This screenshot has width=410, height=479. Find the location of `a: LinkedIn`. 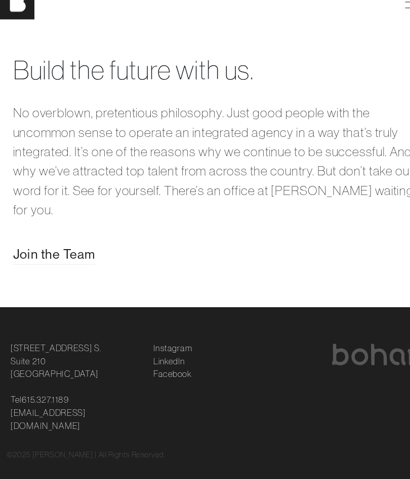

a: LinkedIn is located at coordinates (159, 354).